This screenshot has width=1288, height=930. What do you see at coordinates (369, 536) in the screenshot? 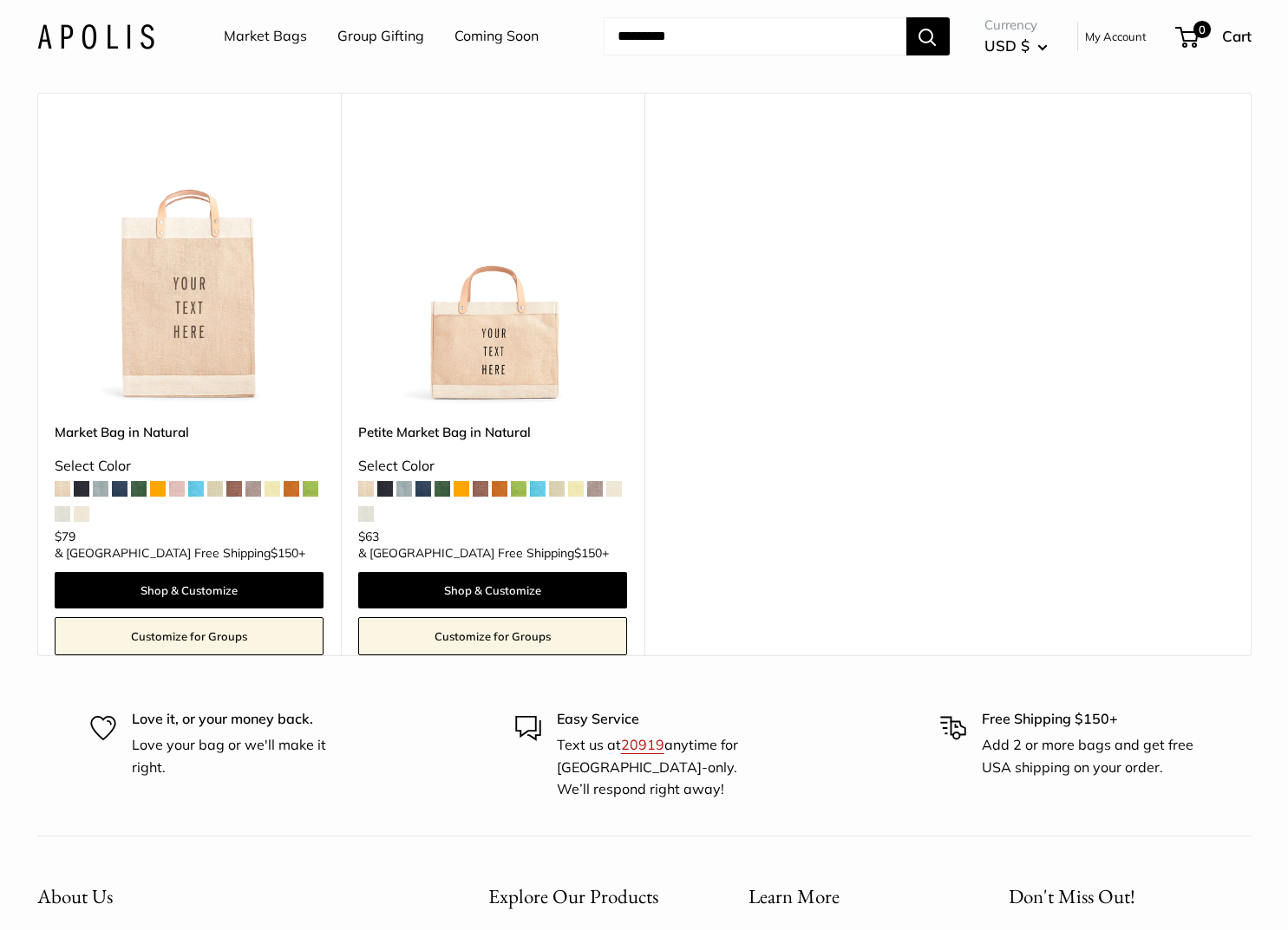
I see `span: $63` at bounding box center [369, 536].